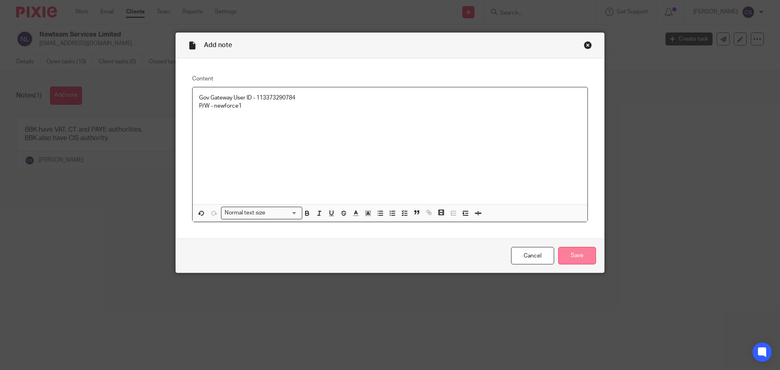  Describe the element at coordinates (390, 106) in the screenshot. I see `p: P/W - newforce1` at that location.